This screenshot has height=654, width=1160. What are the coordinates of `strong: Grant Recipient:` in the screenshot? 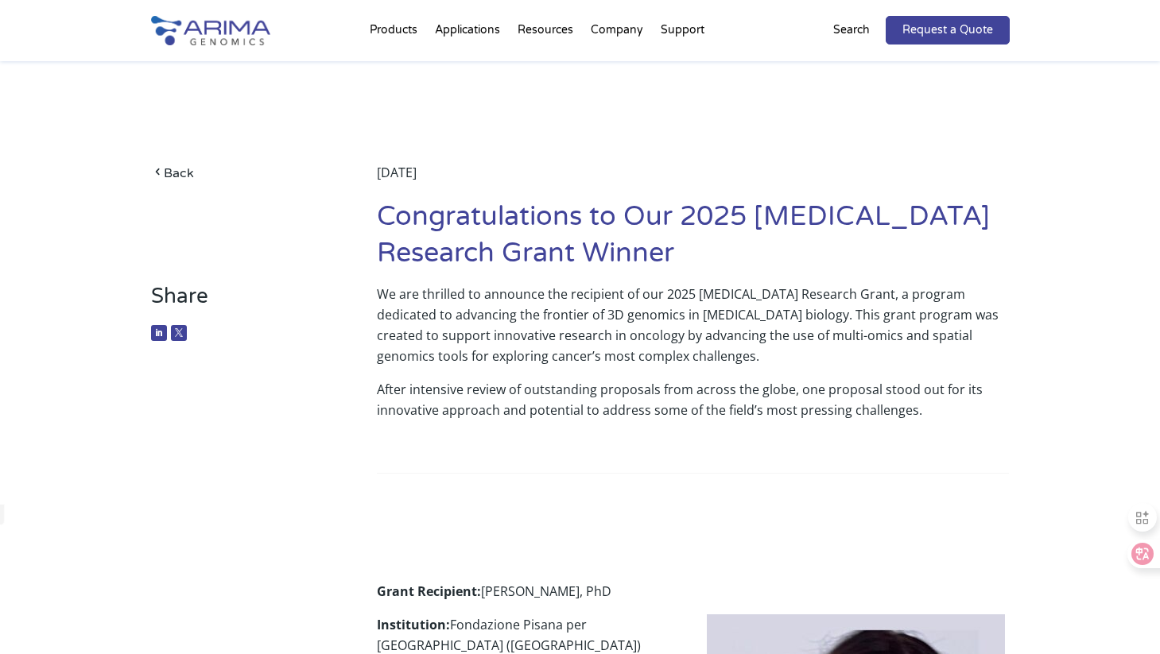 It's located at (429, 591).